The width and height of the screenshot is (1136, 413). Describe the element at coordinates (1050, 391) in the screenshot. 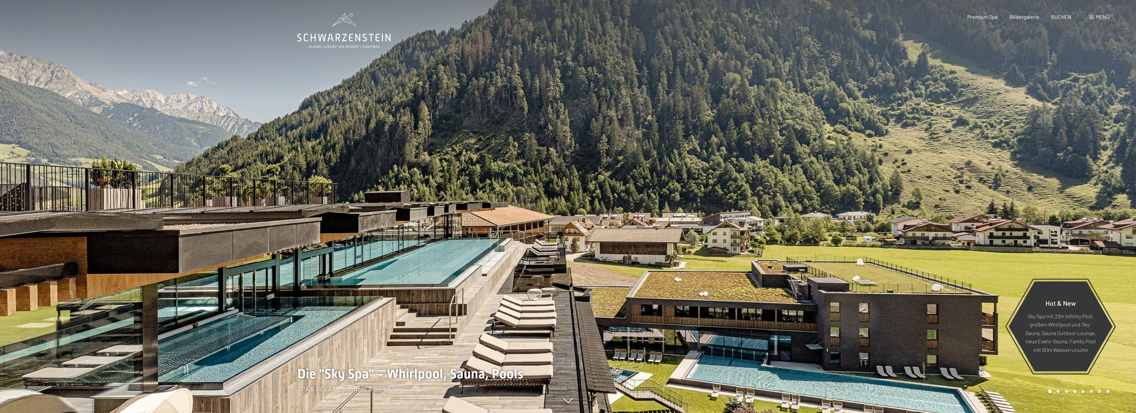

I see `div: Carousel Page 1 (Current Slide)` at that location.